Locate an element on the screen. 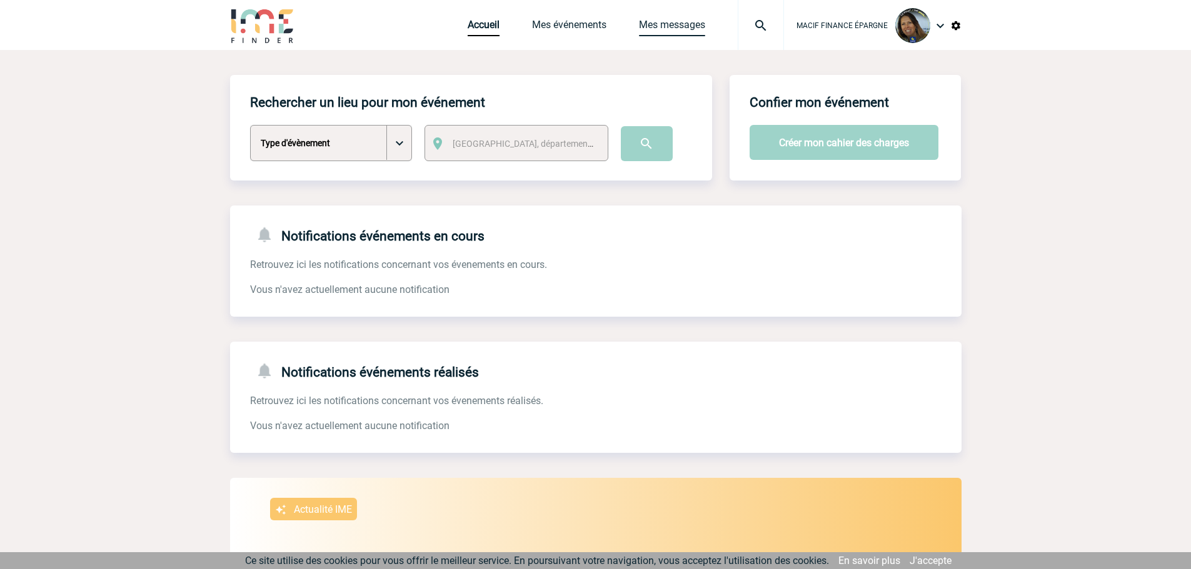  img: IME-Finder is located at coordinates (263, 25).